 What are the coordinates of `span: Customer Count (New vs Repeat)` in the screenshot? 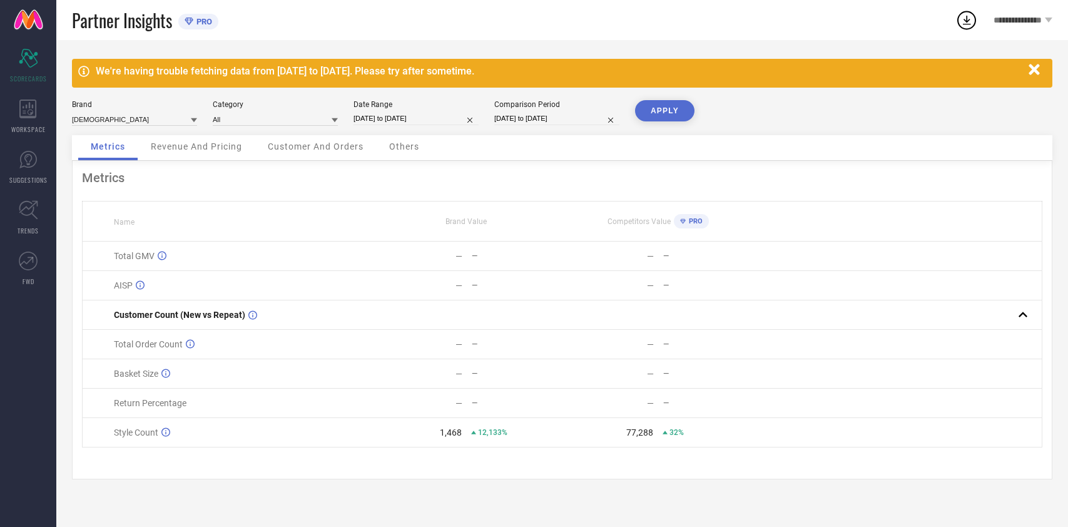 It's located at (180, 315).